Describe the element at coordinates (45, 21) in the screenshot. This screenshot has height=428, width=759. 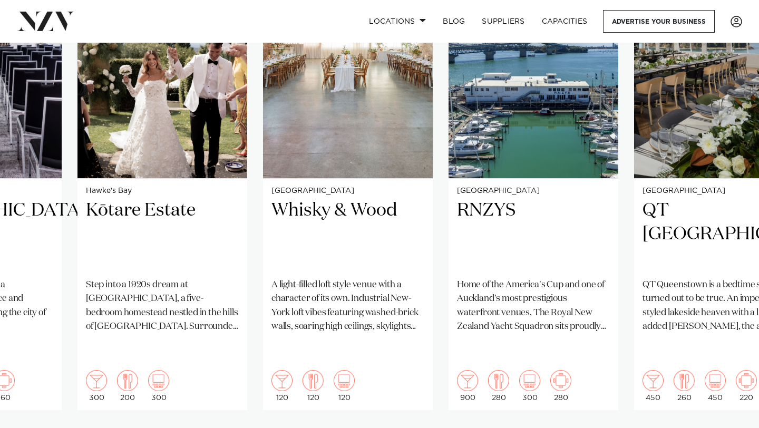
I see `img: nzv-logo.png` at that location.